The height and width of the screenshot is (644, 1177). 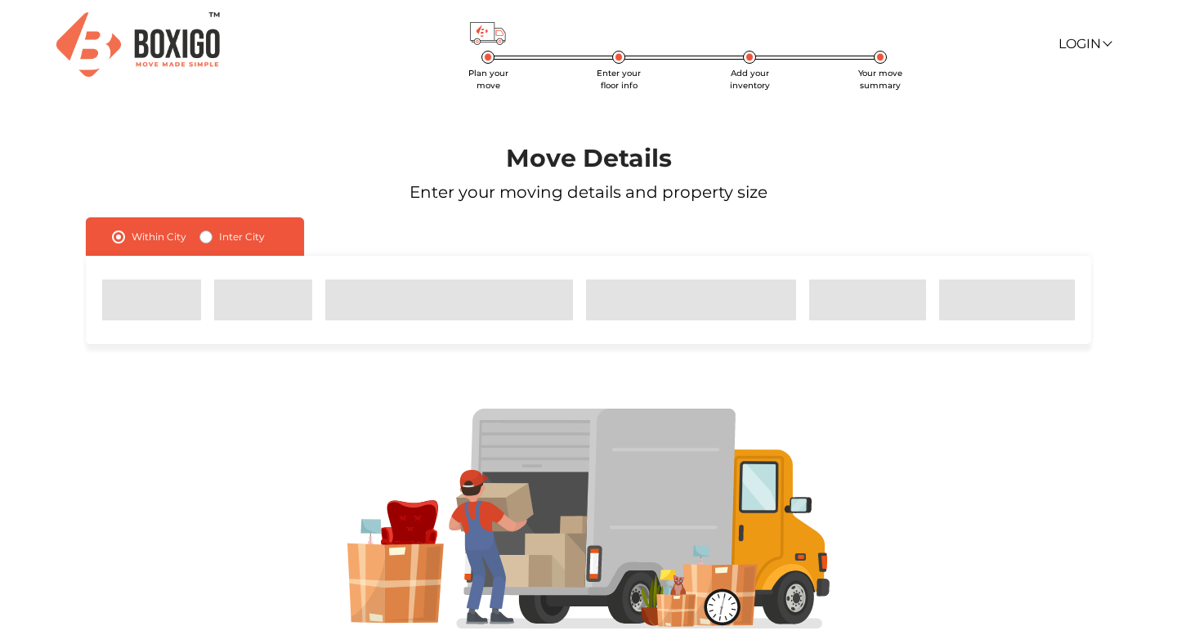 I want to click on h1: Move Details, so click(x=588, y=159).